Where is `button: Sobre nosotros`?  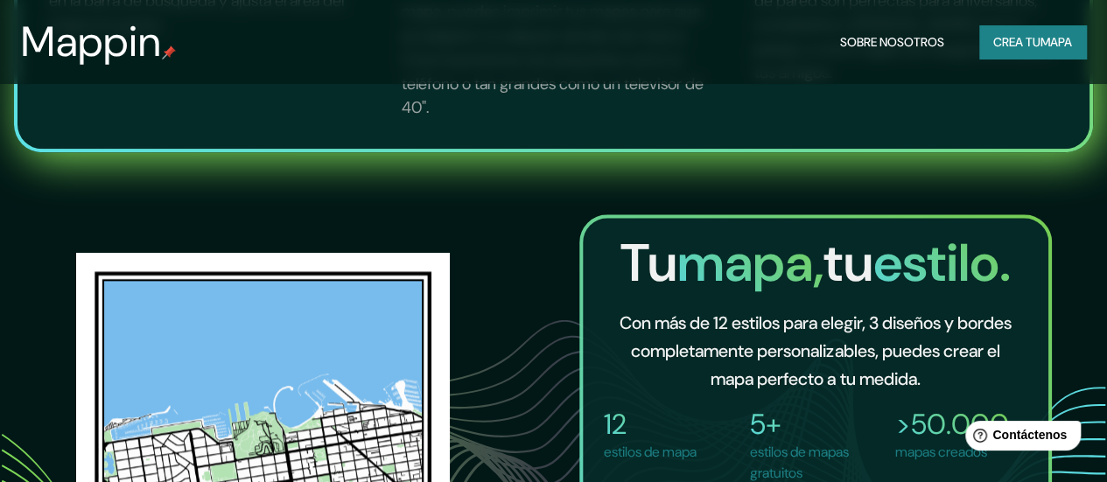
button: Sobre nosotros is located at coordinates (892, 42).